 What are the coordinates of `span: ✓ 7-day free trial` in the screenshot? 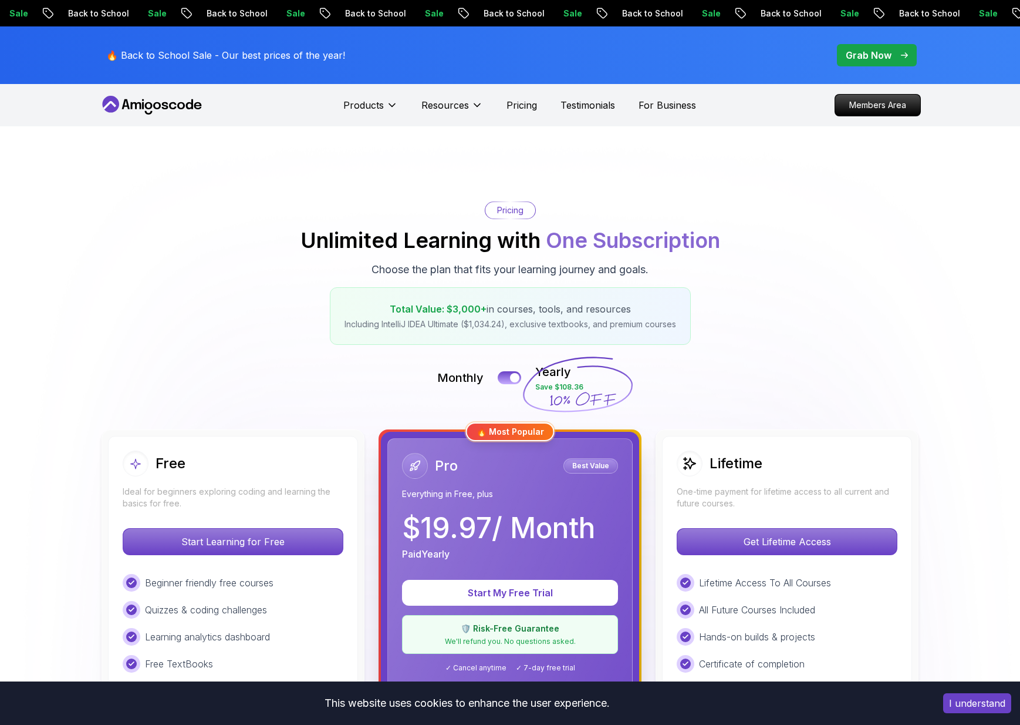 It's located at (545, 668).